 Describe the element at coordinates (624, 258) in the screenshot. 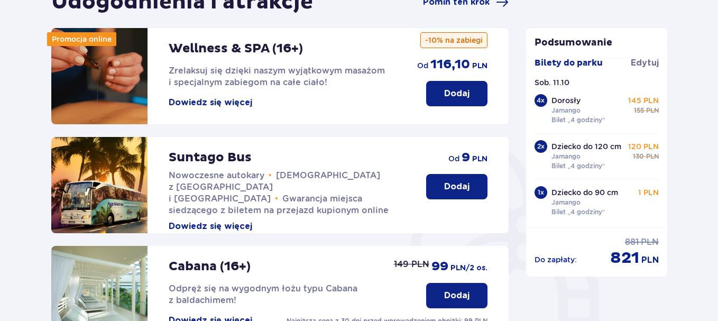

I see `span: 821` at that location.